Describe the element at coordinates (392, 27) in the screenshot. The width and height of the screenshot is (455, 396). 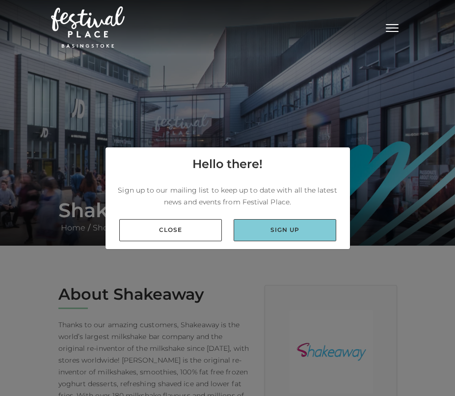
I see `button: Toggle navigation` at that location.